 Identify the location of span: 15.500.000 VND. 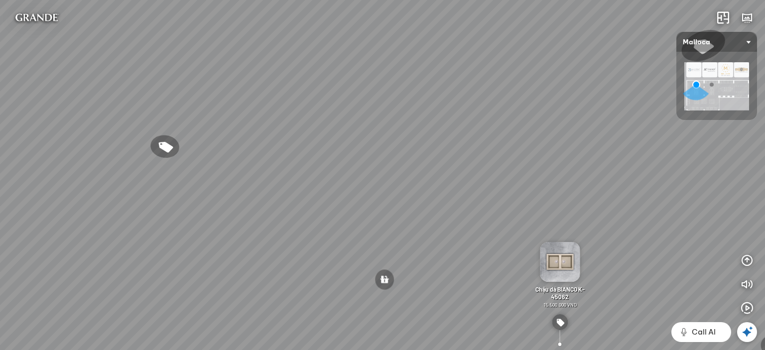
(560, 305).